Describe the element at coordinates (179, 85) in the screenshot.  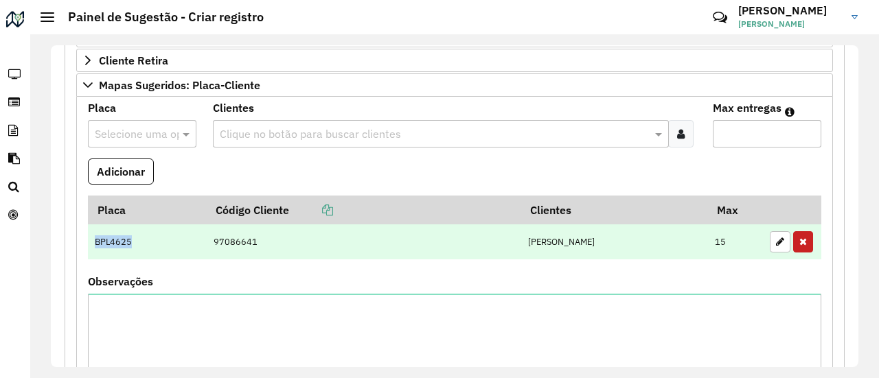
I see `span: Mapas Sugeridos: Placa-Cliente` at that location.